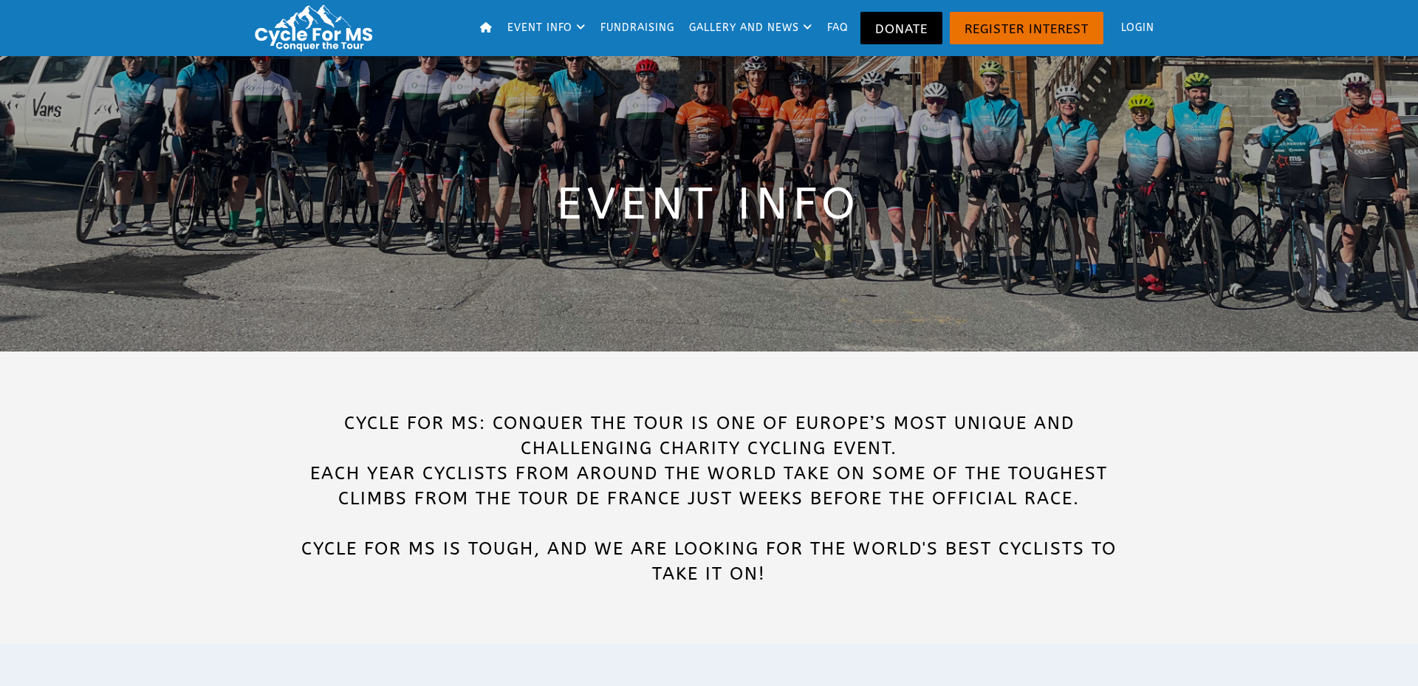  I want to click on span: JUST WEEKS BEFORE THE OFFICIAL RACE., so click(883, 499).